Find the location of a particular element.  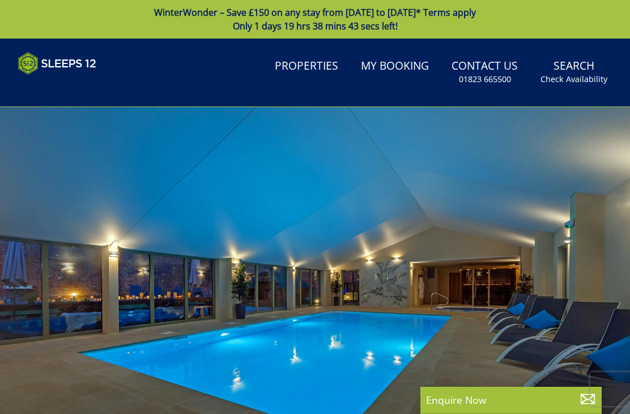

p: Enquire Now is located at coordinates (511, 400).